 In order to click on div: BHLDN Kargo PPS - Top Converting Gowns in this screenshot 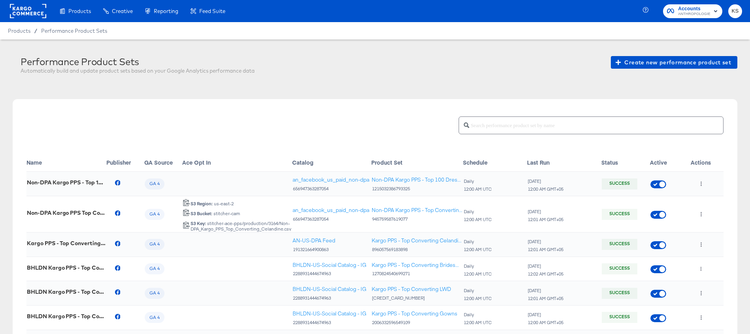, I will do `click(66, 317)`.